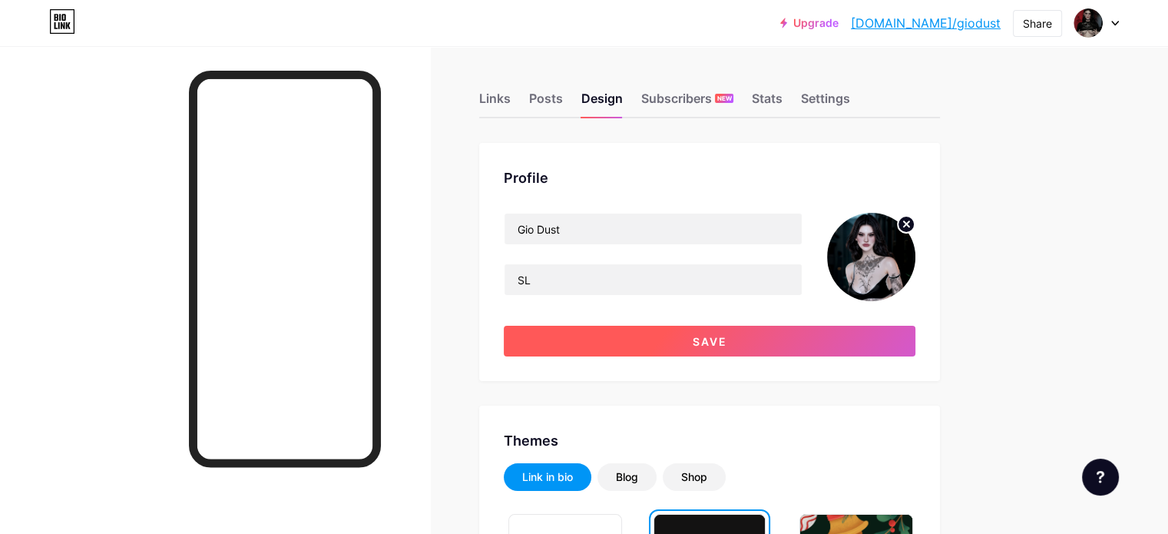  I want to click on div: Link in bio, so click(548, 477).